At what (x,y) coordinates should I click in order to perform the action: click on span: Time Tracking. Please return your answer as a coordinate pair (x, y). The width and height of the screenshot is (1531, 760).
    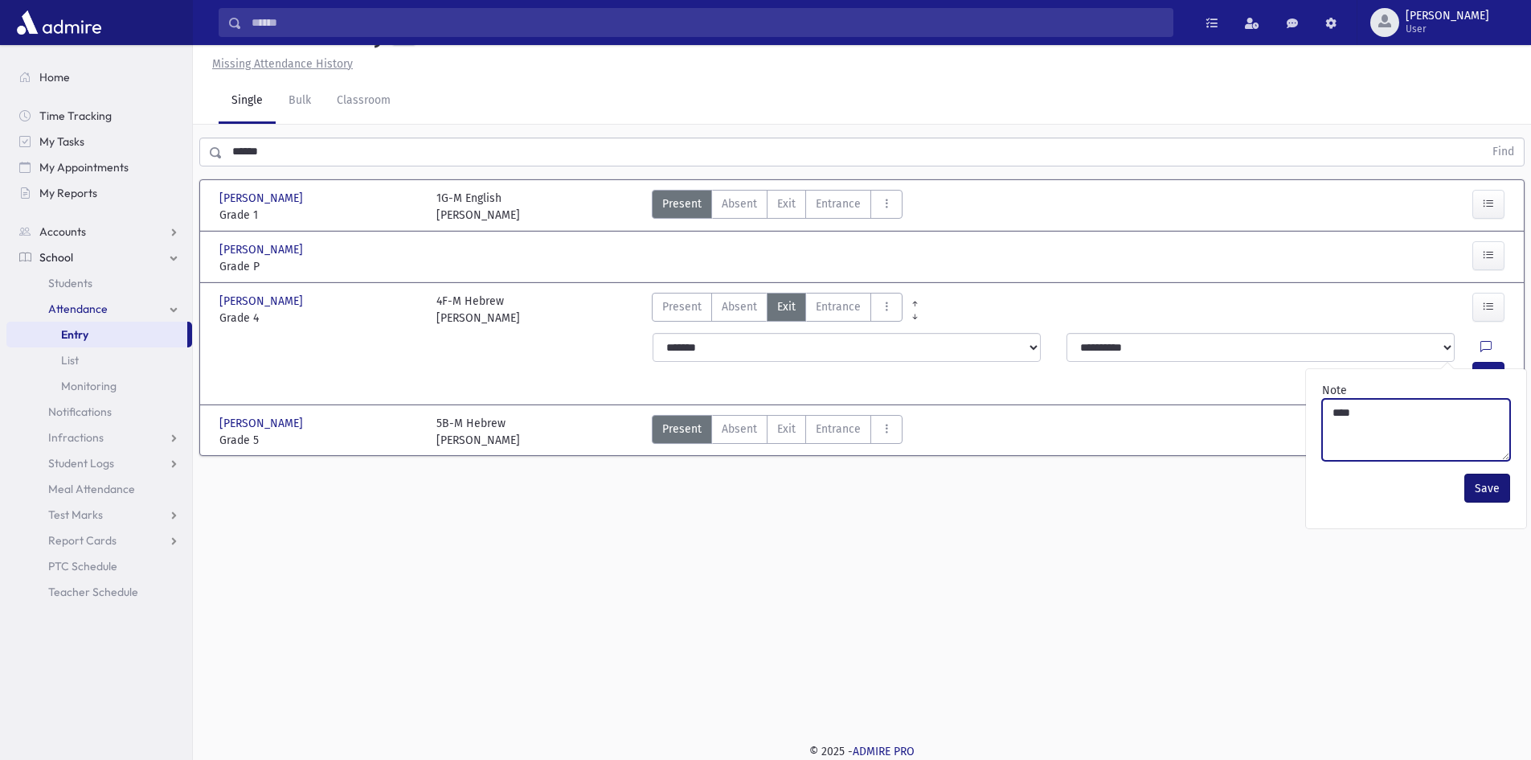
    Looking at the image, I should click on (76, 116).